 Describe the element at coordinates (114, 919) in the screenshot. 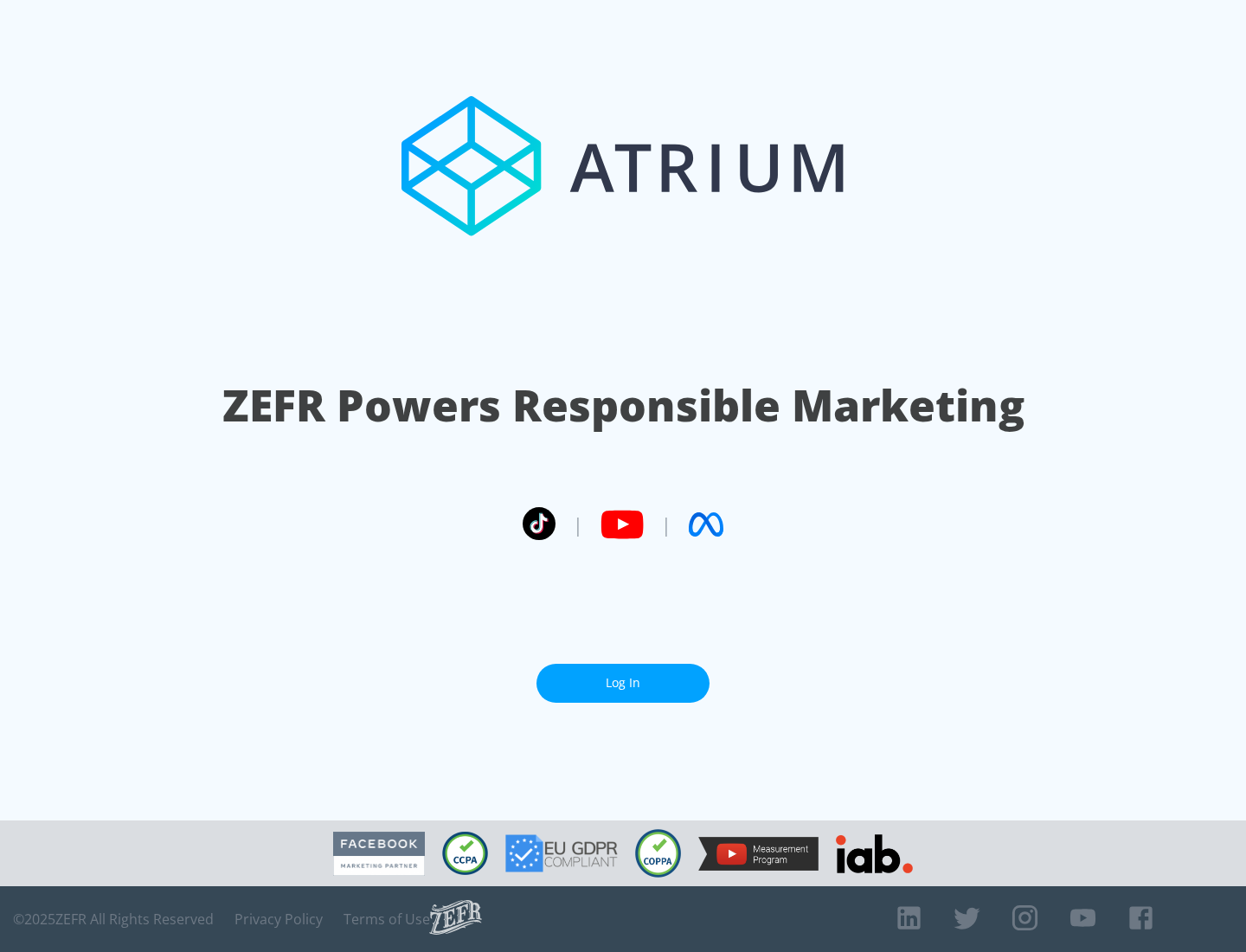

I see `span: © 2025 ZEFR All Rights Reserved` at that location.